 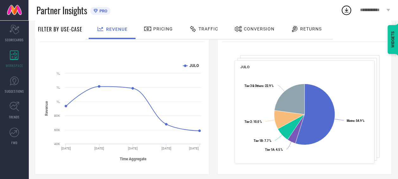 What do you see at coordinates (57, 130) in the screenshot?
I see `text: 60K` at bounding box center [57, 130].